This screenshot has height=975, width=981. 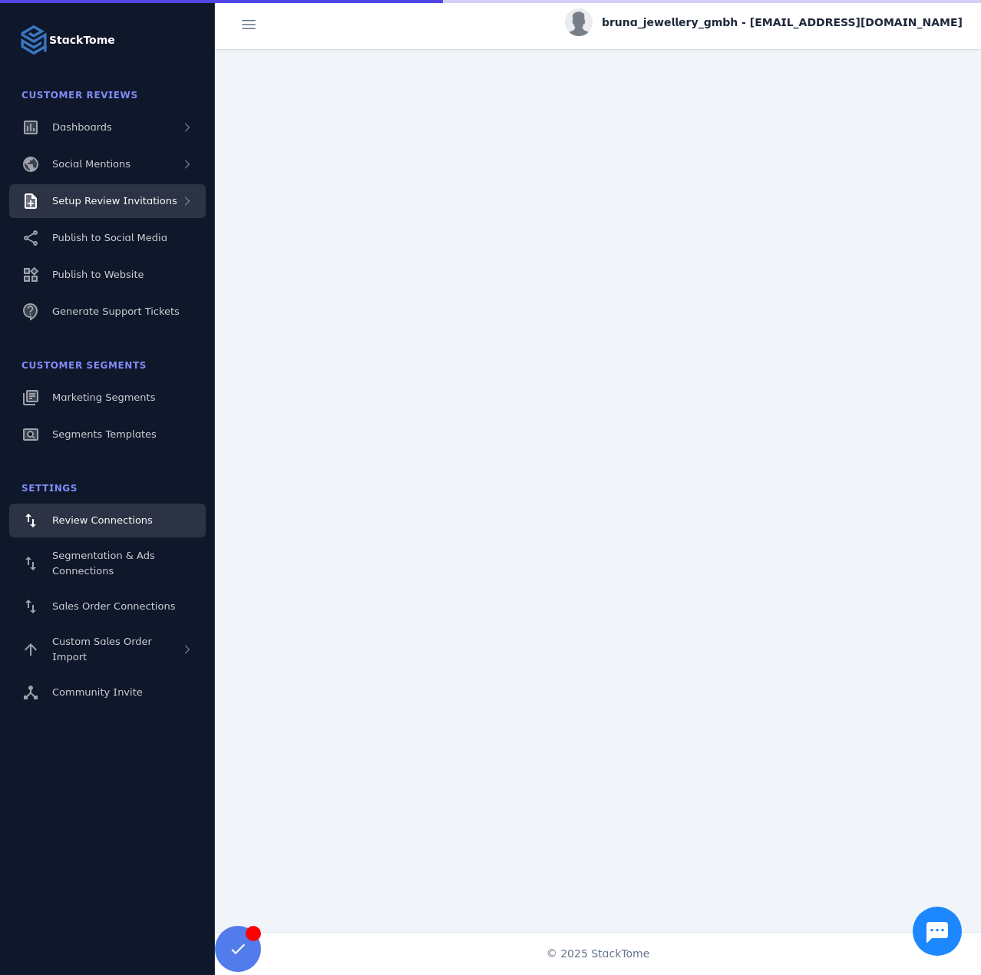 What do you see at coordinates (104, 397) in the screenshot?
I see `span: Marketing Segments` at bounding box center [104, 397].